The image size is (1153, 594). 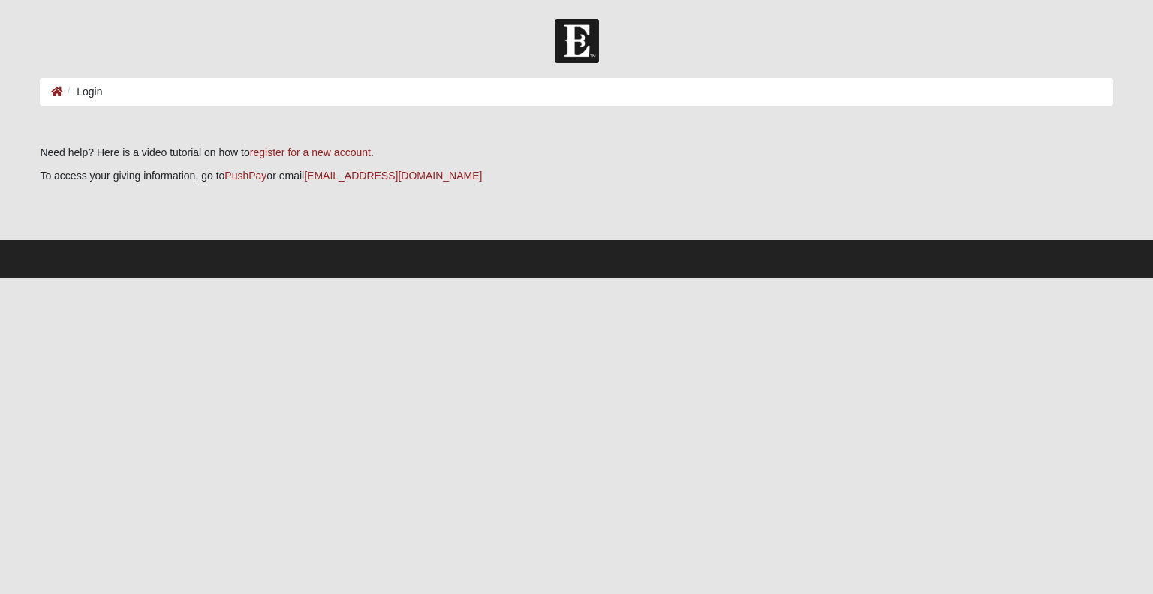 I want to click on li: Login, so click(x=83, y=92).